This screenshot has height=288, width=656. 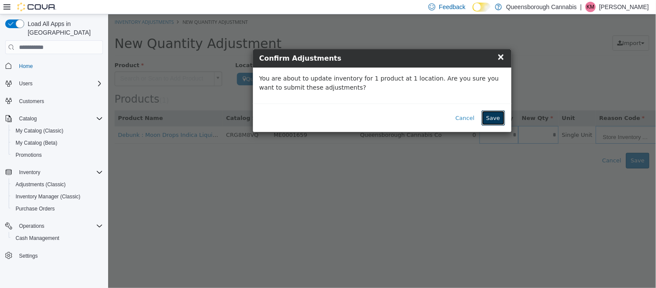 I want to click on img: Cova, so click(x=37, y=7).